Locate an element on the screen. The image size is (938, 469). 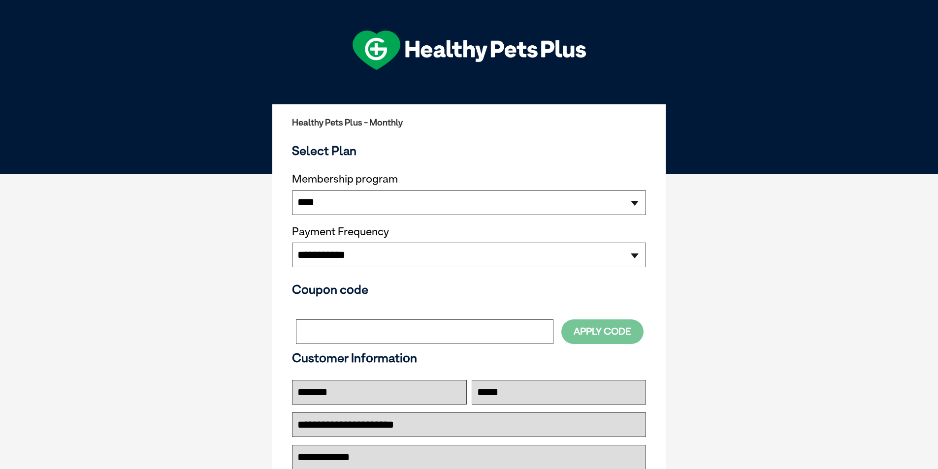
h3: Customer Information is located at coordinates (469, 358).